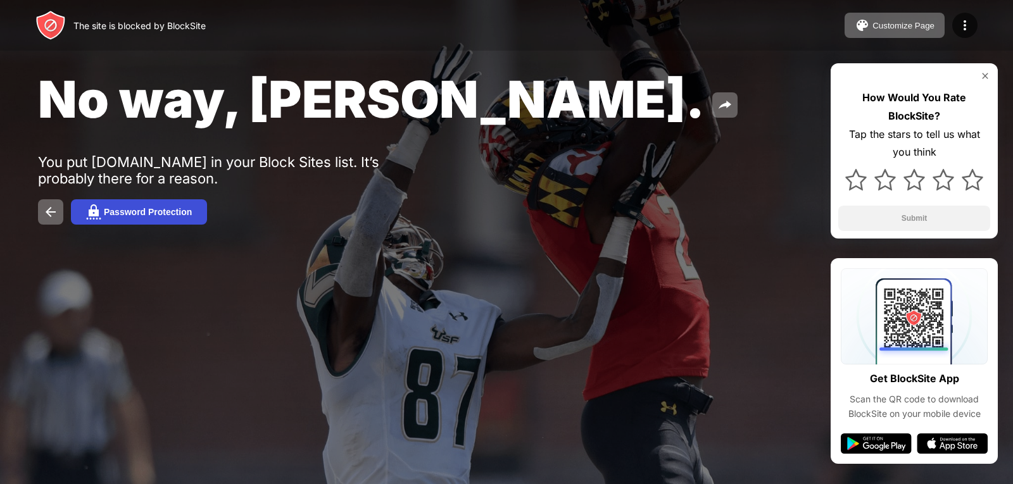  What do you see at coordinates (903, 25) in the screenshot?
I see `div: Customize Page` at bounding box center [903, 25].